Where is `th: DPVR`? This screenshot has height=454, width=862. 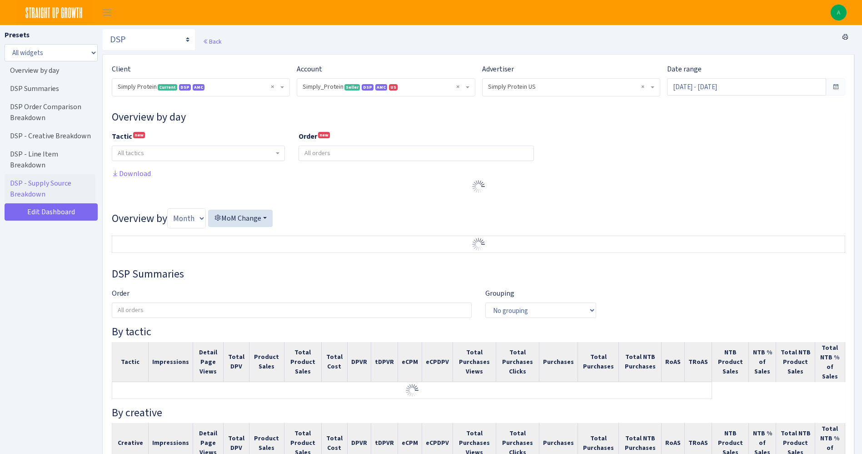
th: DPVR is located at coordinates (359, 362).